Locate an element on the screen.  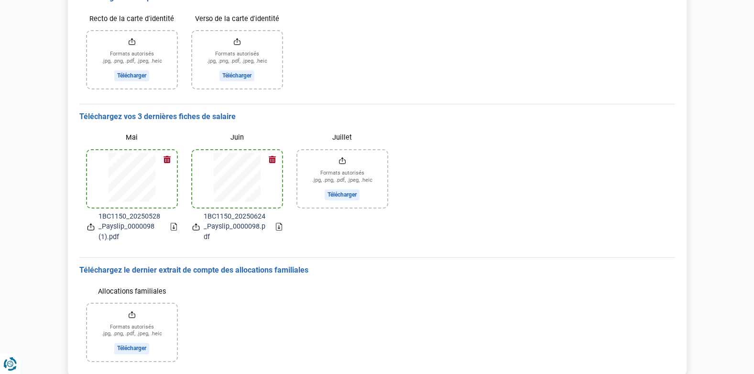
label: Juillet is located at coordinates (343, 138).